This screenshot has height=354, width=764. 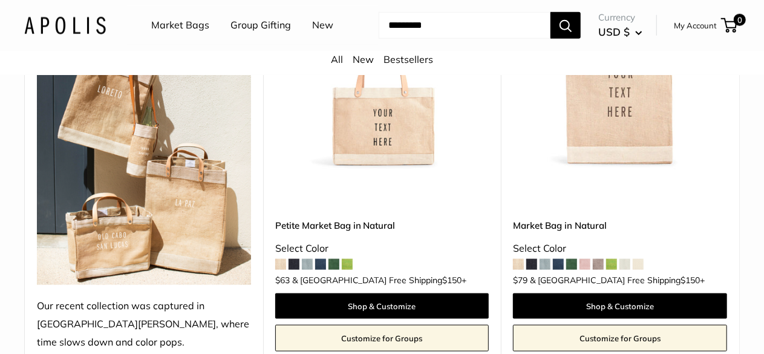 What do you see at coordinates (261, 25) in the screenshot?
I see `a: Group Gifting` at bounding box center [261, 25].